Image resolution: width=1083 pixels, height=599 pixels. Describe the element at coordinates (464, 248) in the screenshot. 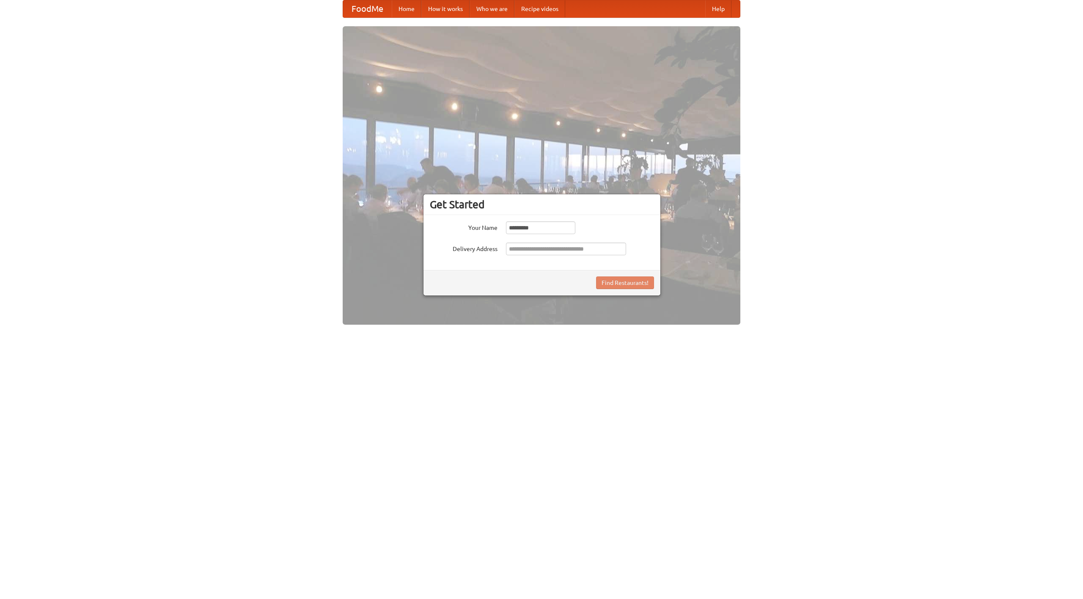

I see `label: Delivery Address` at that location.